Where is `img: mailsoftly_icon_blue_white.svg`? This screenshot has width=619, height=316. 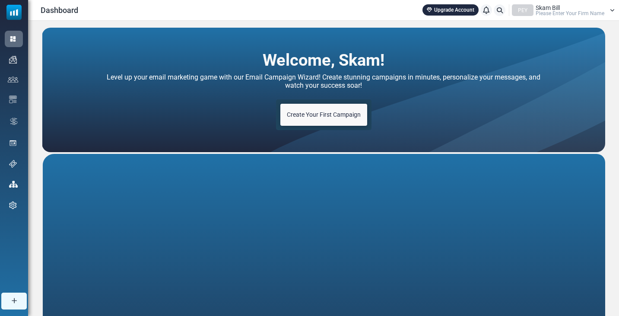 img: mailsoftly_icon_blue_white.svg is located at coordinates (14, 12).